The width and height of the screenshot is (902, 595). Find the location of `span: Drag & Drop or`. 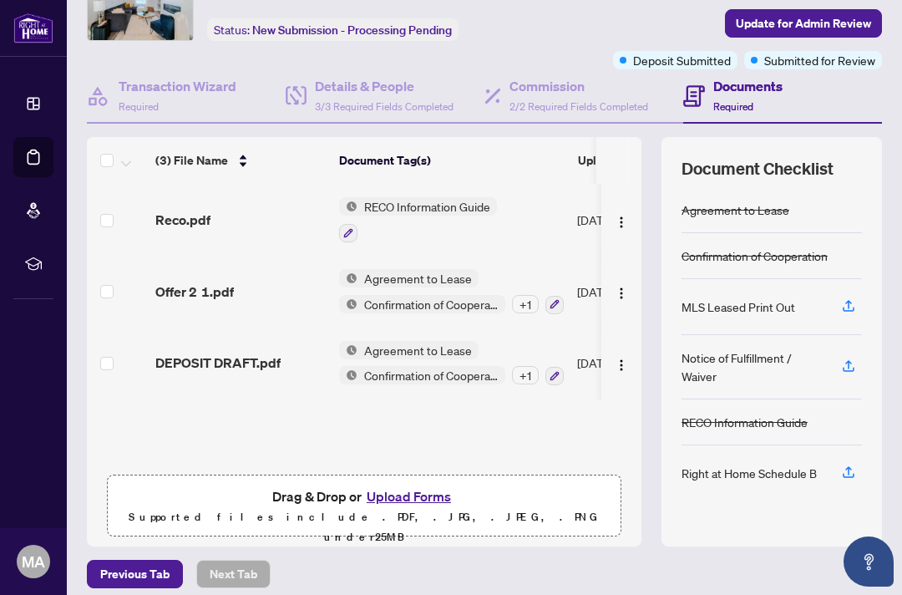

span: Drag & Drop or is located at coordinates (364, 496).